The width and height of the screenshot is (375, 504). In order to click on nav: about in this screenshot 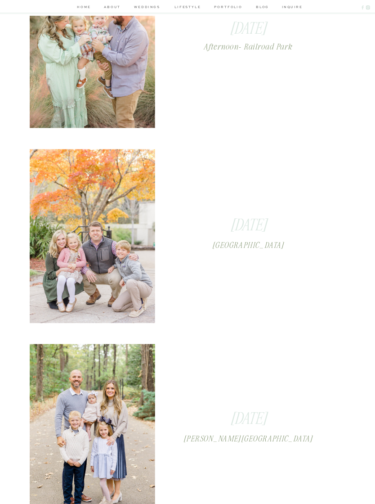, I will do `click(113, 8)`.